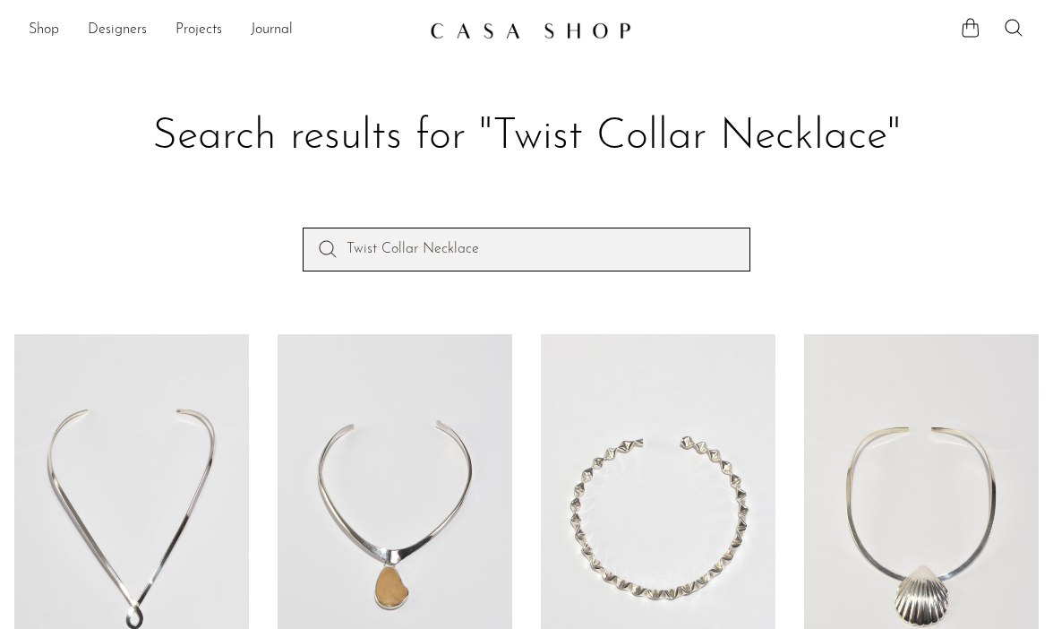  I want to click on a: Projects, so click(199, 30).